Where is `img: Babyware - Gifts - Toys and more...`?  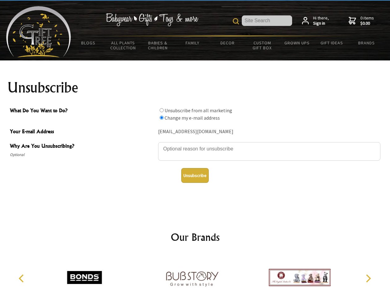 img: Babyware - Gifts - Toys and more... is located at coordinates (39, 32).